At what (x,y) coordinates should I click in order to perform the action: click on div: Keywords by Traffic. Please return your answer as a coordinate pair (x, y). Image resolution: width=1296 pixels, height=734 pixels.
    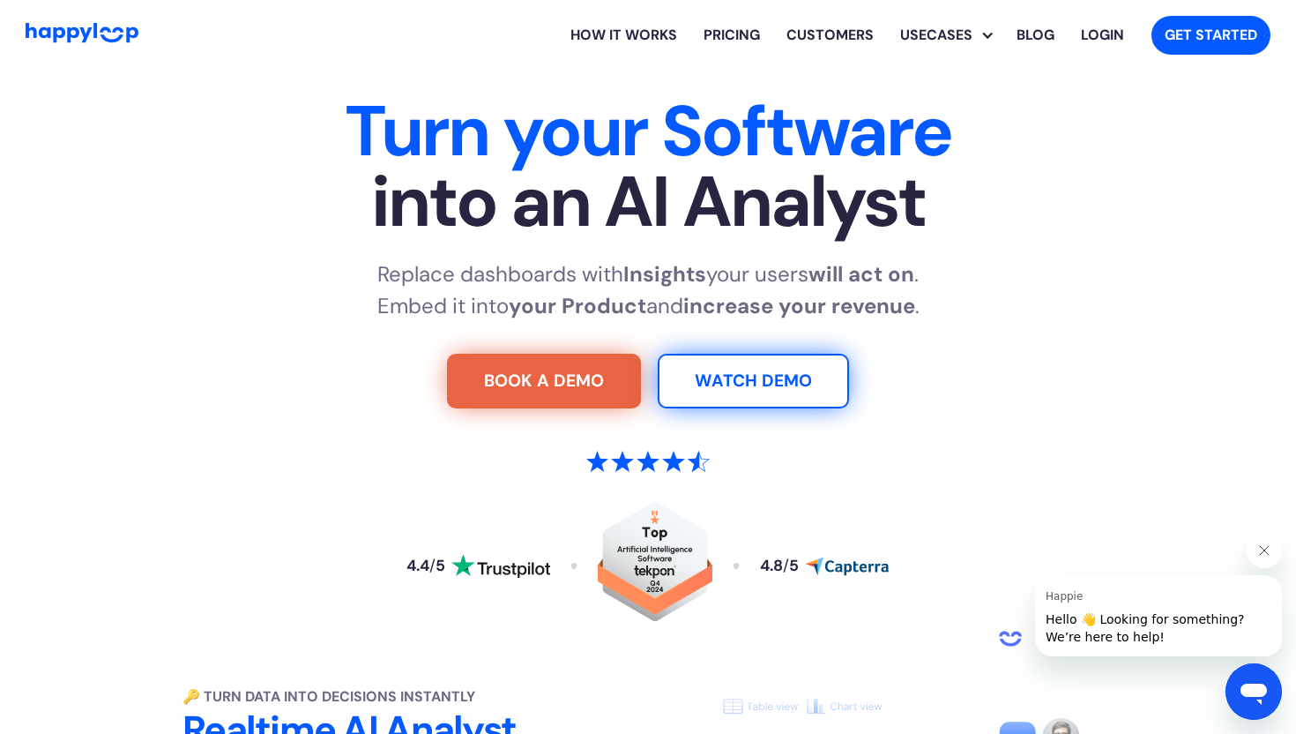
    Looking at the image, I should click on (246, 109).